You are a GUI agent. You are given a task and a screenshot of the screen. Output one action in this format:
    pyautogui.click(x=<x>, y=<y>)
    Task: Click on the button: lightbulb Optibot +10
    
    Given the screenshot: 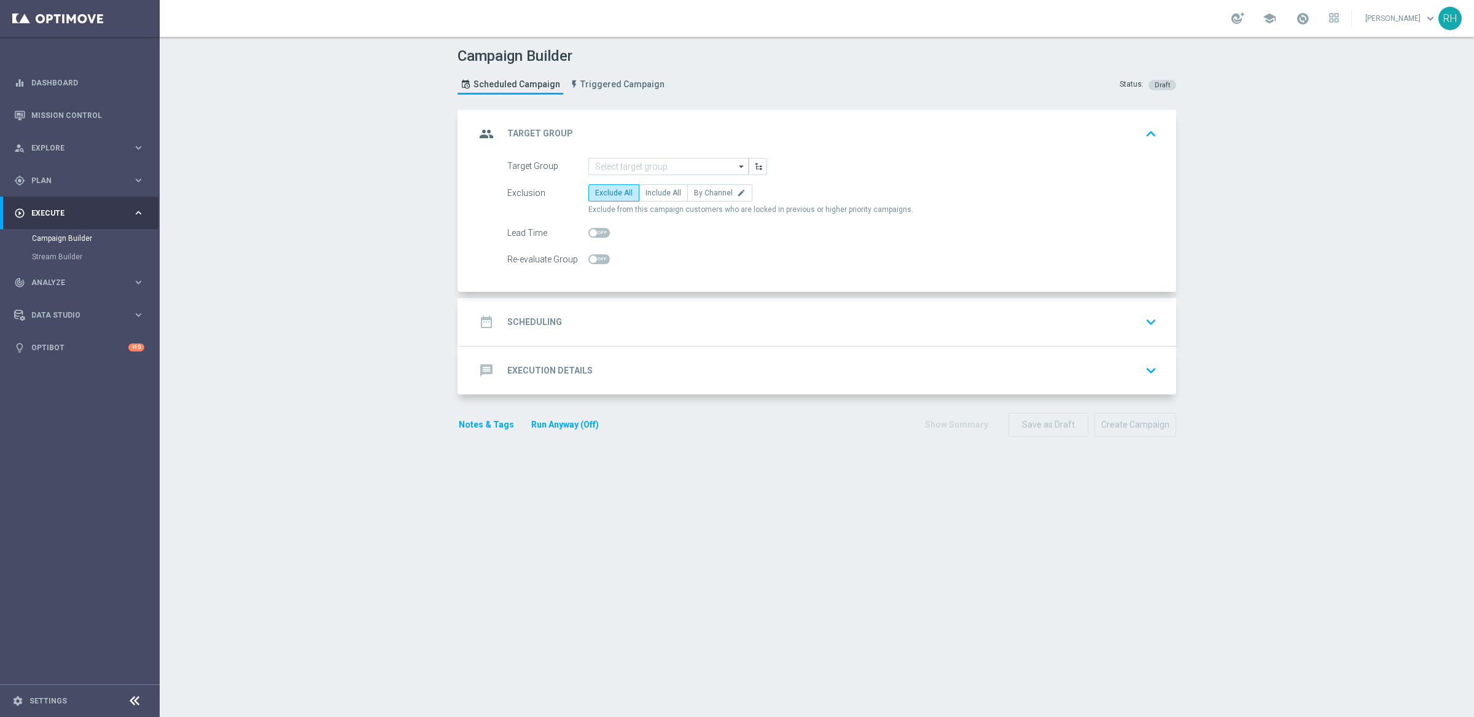 What is the action you would take?
    pyautogui.click(x=79, y=348)
    